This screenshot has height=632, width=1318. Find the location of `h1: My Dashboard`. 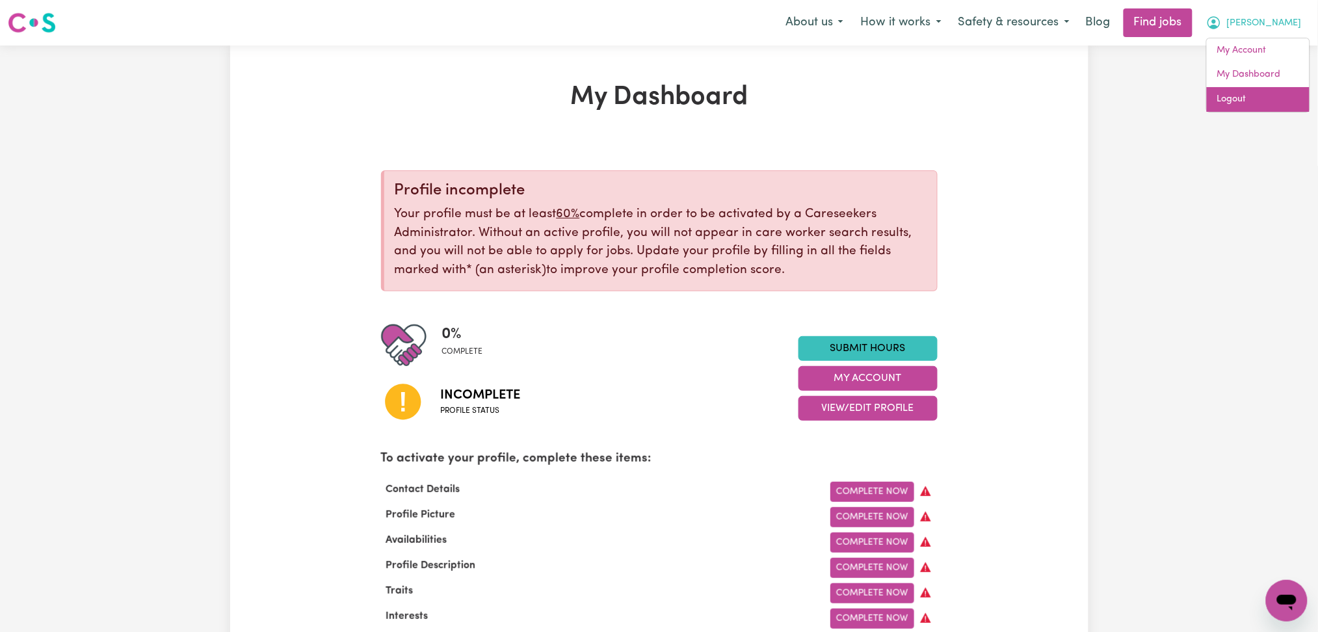

h1: My Dashboard is located at coordinates (659, 98).